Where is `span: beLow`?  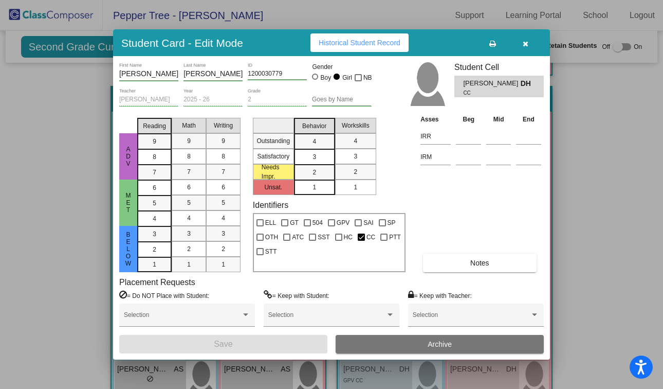
span: beLow is located at coordinates (129, 249).